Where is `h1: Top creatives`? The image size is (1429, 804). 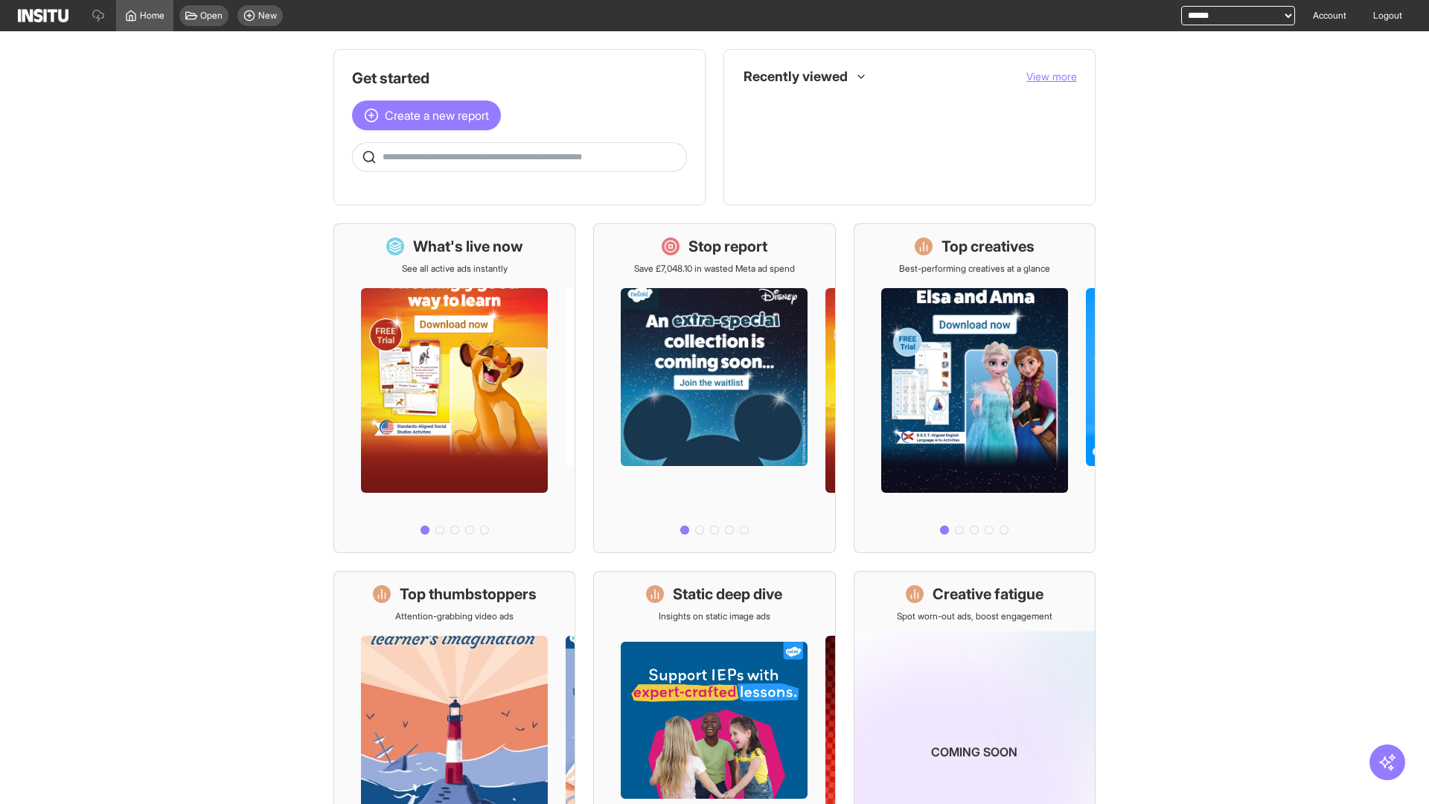 h1: Top creatives is located at coordinates (988, 246).